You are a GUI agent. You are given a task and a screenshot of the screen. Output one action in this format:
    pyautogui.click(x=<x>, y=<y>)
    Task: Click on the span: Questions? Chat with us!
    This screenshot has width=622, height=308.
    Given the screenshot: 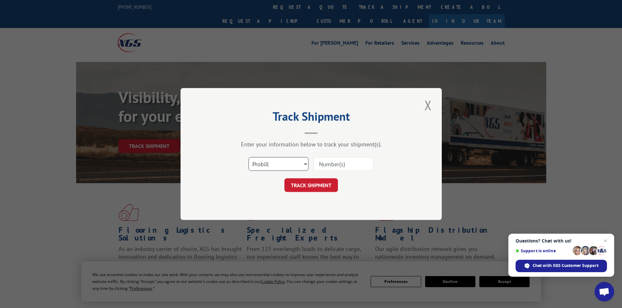 What is the action you would take?
    pyautogui.click(x=561, y=241)
    